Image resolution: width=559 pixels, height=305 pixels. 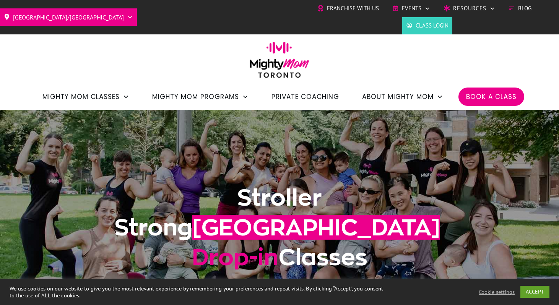 What do you see at coordinates (305, 97) in the screenshot?
I see `a: Private Coaching` at bounding box center [305, 97].